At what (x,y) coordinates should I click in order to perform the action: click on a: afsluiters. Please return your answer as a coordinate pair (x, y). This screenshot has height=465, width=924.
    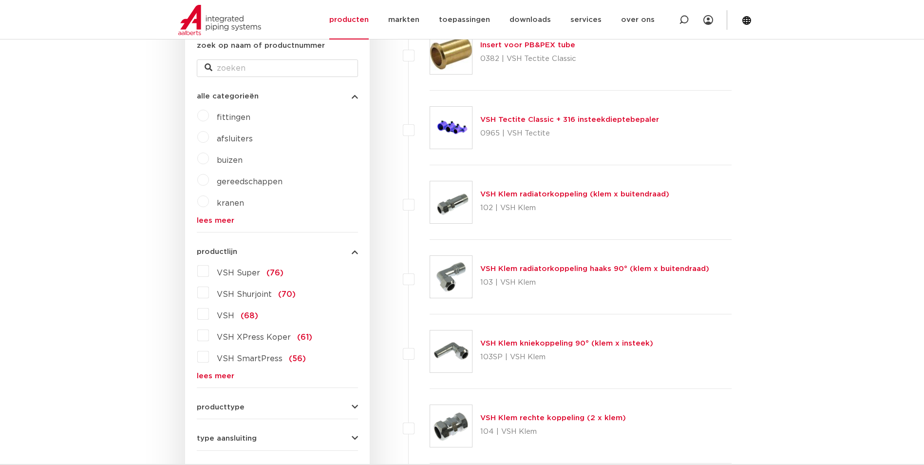
    Looking at the image, I should click on (235, 139).